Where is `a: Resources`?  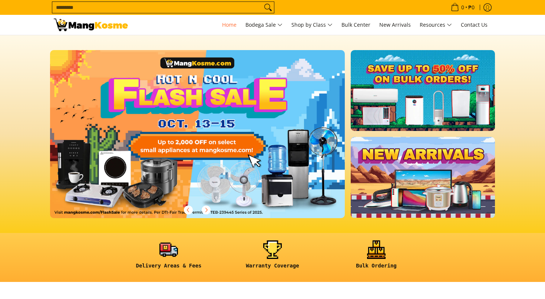 a: Resources is located at coordinates (435, 25).